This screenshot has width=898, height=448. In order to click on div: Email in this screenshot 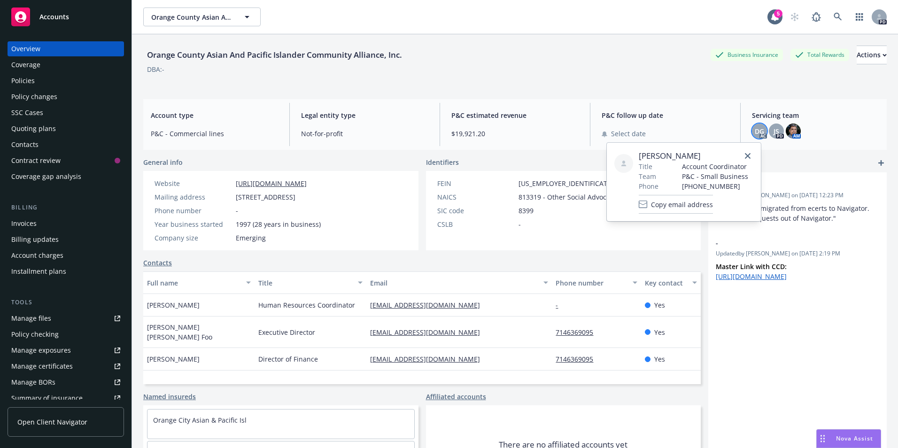, I will do `click(454, 283)`.